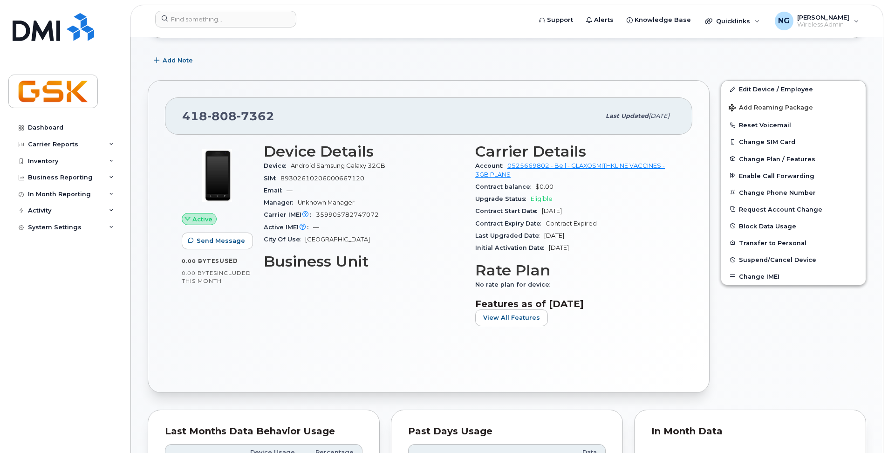 The width and height of the screenshot is (888, 453). Describe the element at coordinates (512, 317) in the screenshot. I see `span: View All Features` at that location.